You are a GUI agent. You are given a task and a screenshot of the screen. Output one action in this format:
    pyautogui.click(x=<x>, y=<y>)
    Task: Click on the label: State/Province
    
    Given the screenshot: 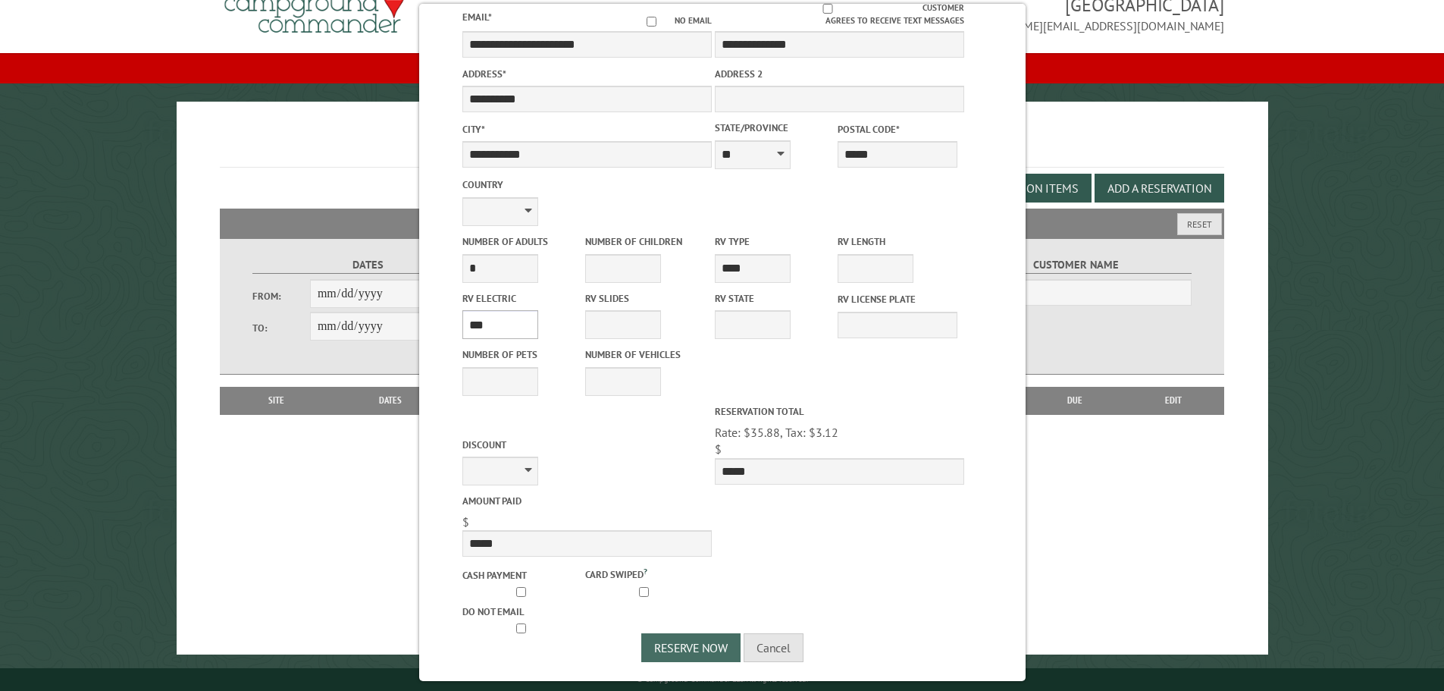 What is the action you would take?
    pyautogui.click(x=775, y=127)
    